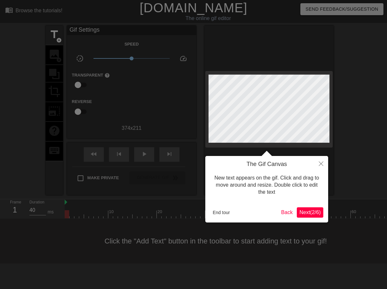 This screenshot has height=289, width=387. I want to click on div: New text appears on the gif. Click and drag to move around and resize. Double click to edit the text, so click(266, 185).